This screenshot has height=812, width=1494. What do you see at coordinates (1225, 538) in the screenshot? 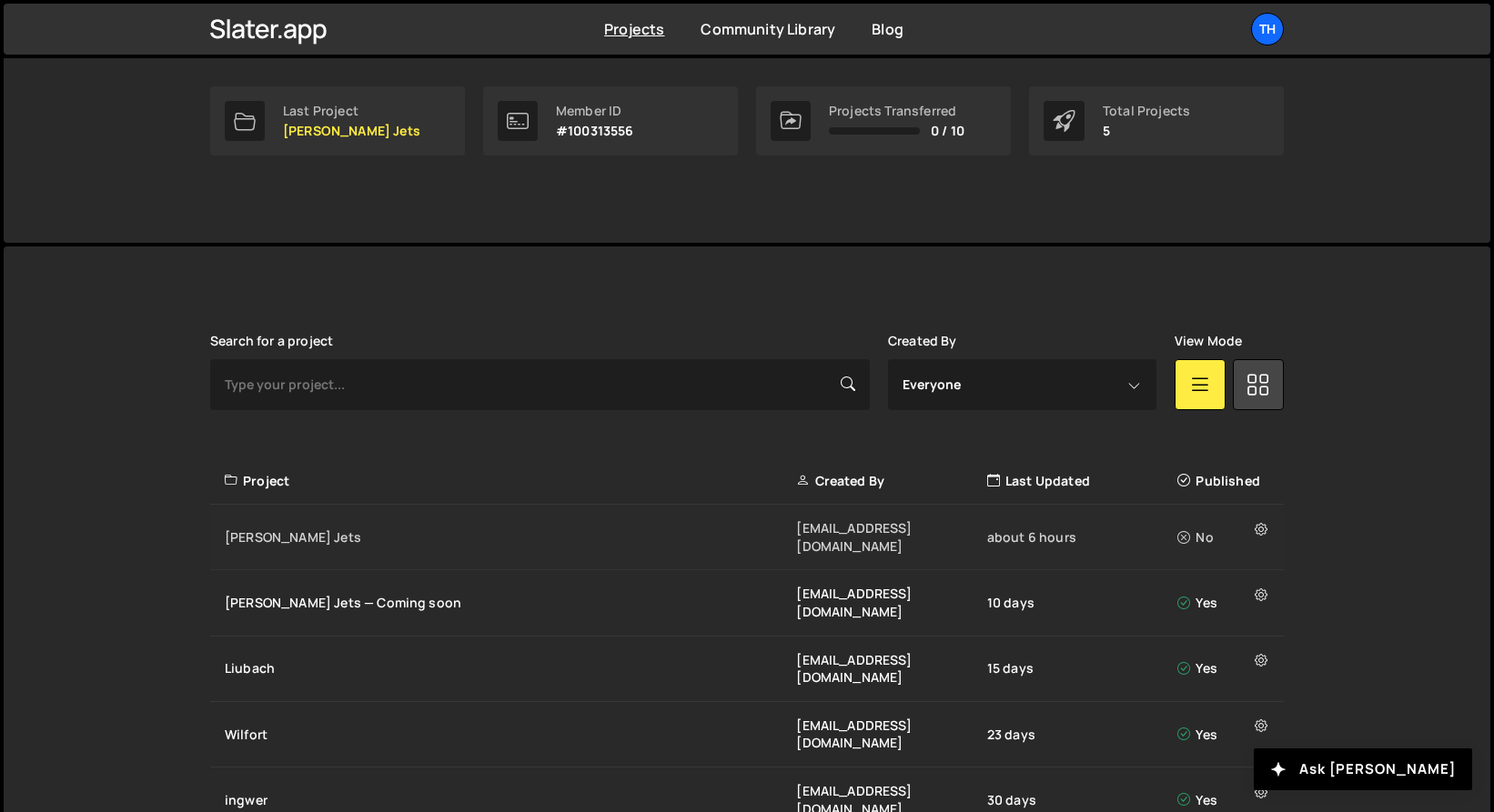
I see `div: No` at bounding box center [1225, 538].